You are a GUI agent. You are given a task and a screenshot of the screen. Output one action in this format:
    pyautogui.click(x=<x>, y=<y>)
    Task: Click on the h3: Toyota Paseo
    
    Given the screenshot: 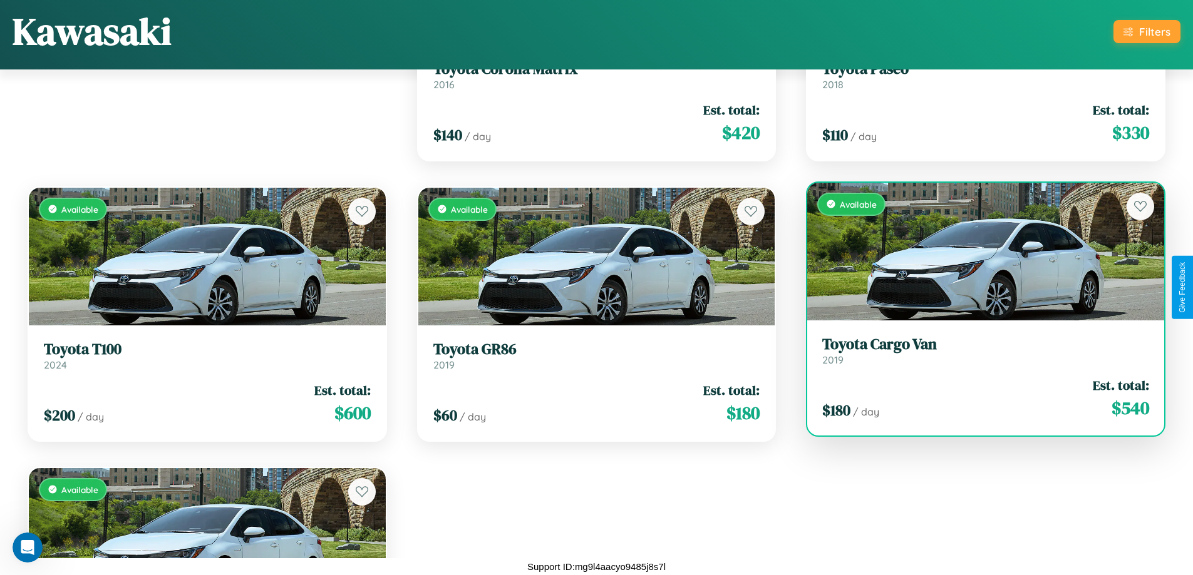 What is the action you would take?
    pyautogui.click(x=985, y=69)
    